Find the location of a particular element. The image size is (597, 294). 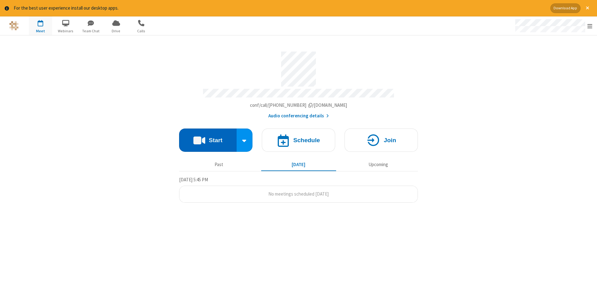

h4: Start is located at coordinates (215, 140).